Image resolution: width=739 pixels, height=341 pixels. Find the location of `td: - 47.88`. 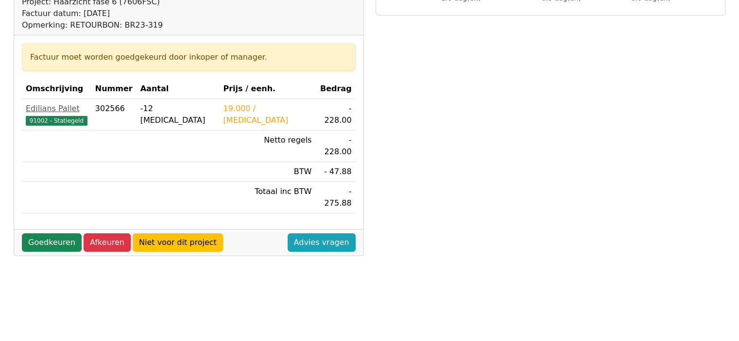

td: - 47.88 is located at coordinates (335, 172).